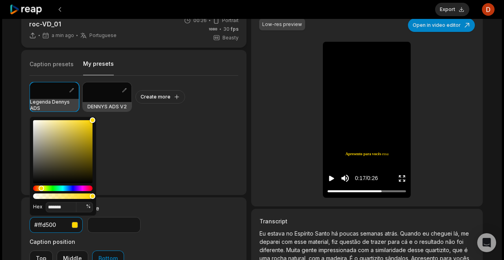  I want to click on p: roc-VD_01, so click(73, 24).